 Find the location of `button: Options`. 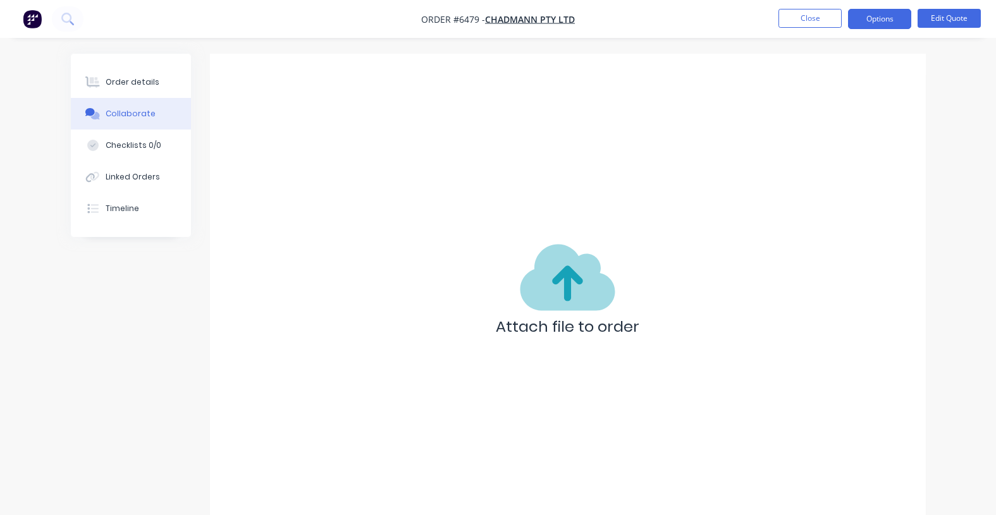

button: Options is located at coordinates (880, 19).